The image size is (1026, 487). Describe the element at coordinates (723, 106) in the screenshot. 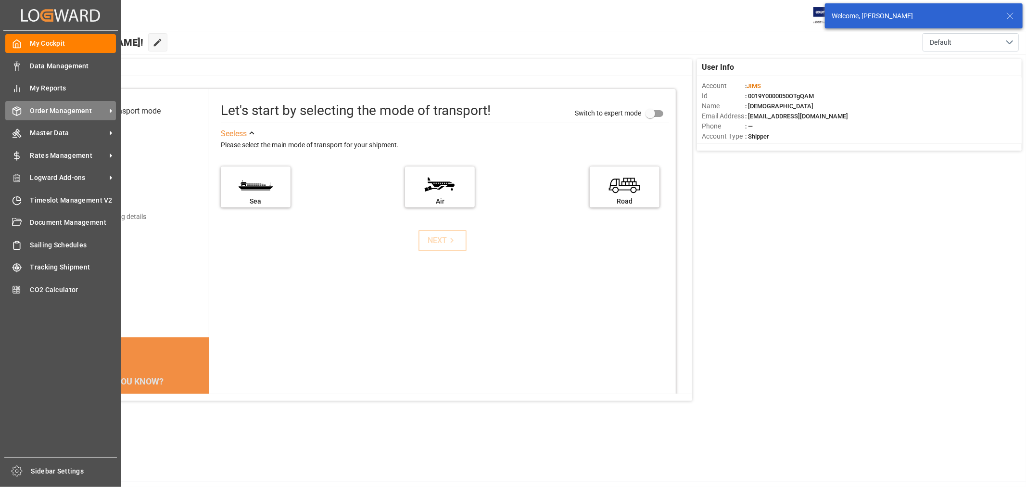

I see `span: Name` at that location.